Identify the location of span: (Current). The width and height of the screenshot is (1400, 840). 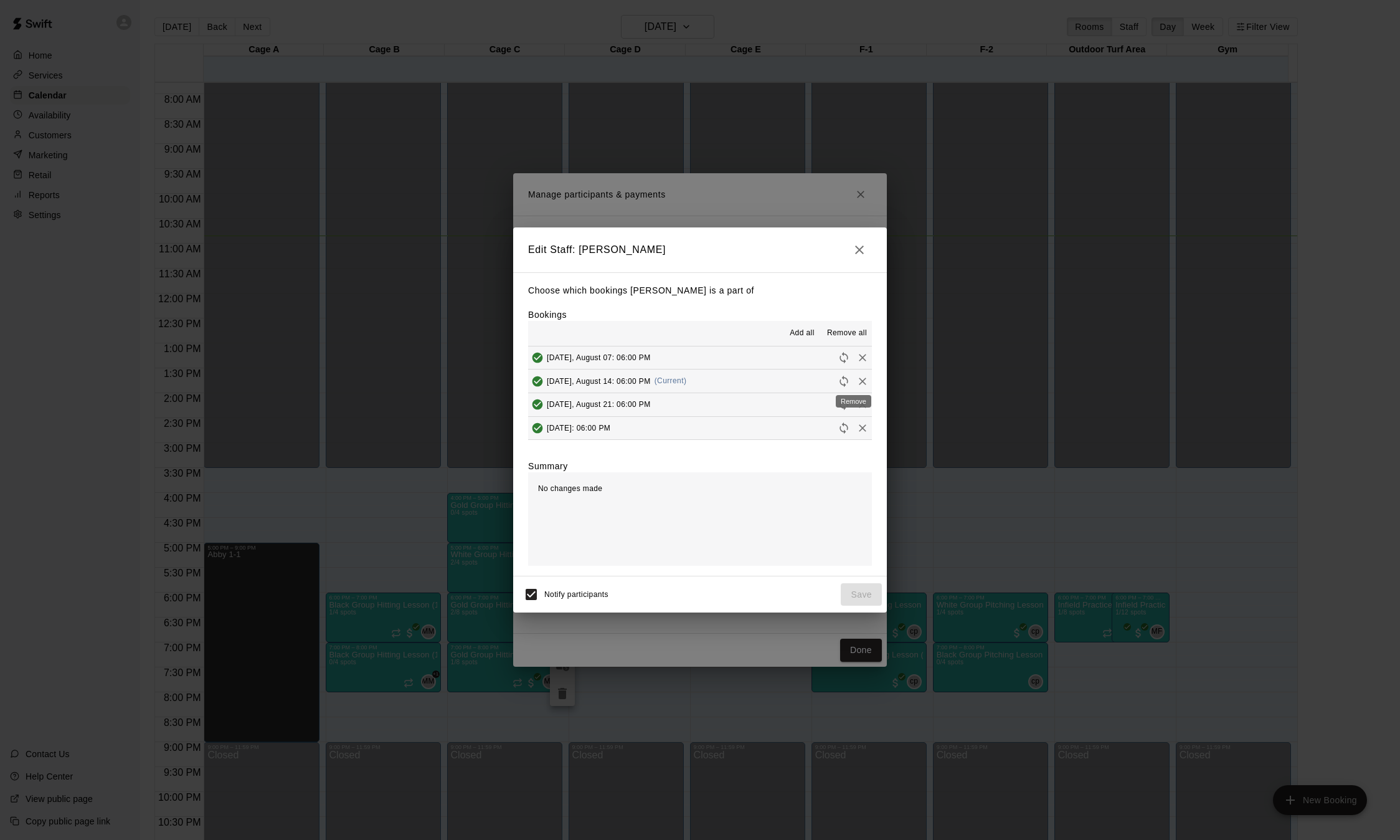
(671, 381).